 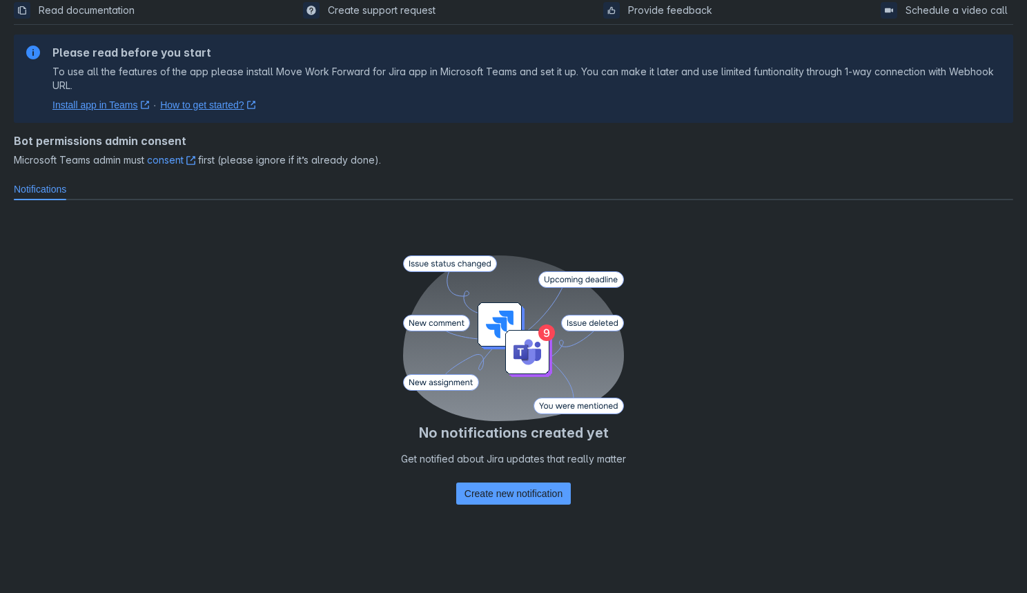 What do you see at coordinates (40, 189) in the screenshot?
I see `span: Notifications` at bounding box center [40, 189].